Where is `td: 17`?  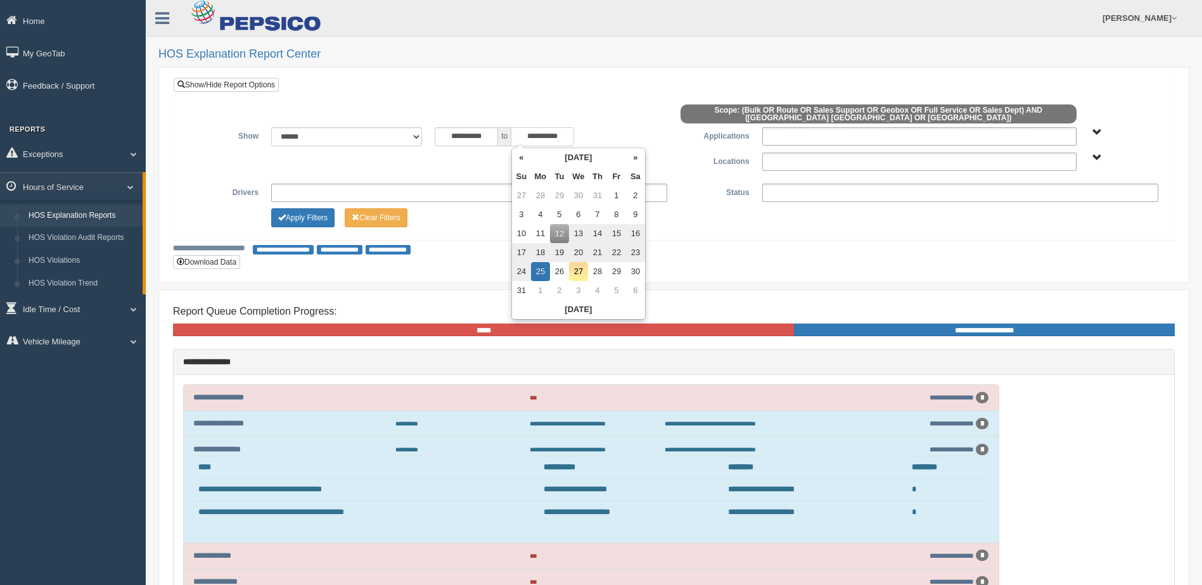
td: 17 is located at coordinates (521, 253).